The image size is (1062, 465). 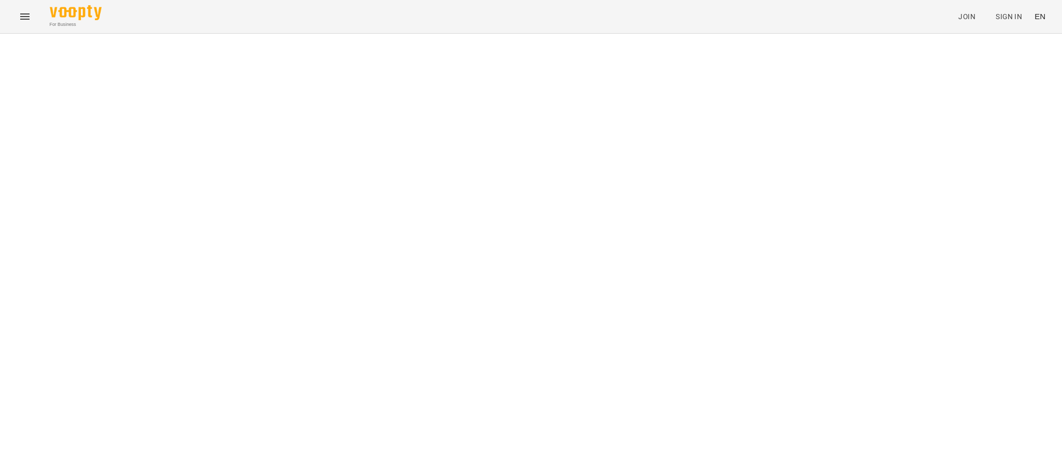 I want to click on button: Menu, so click(x=25, y=17).